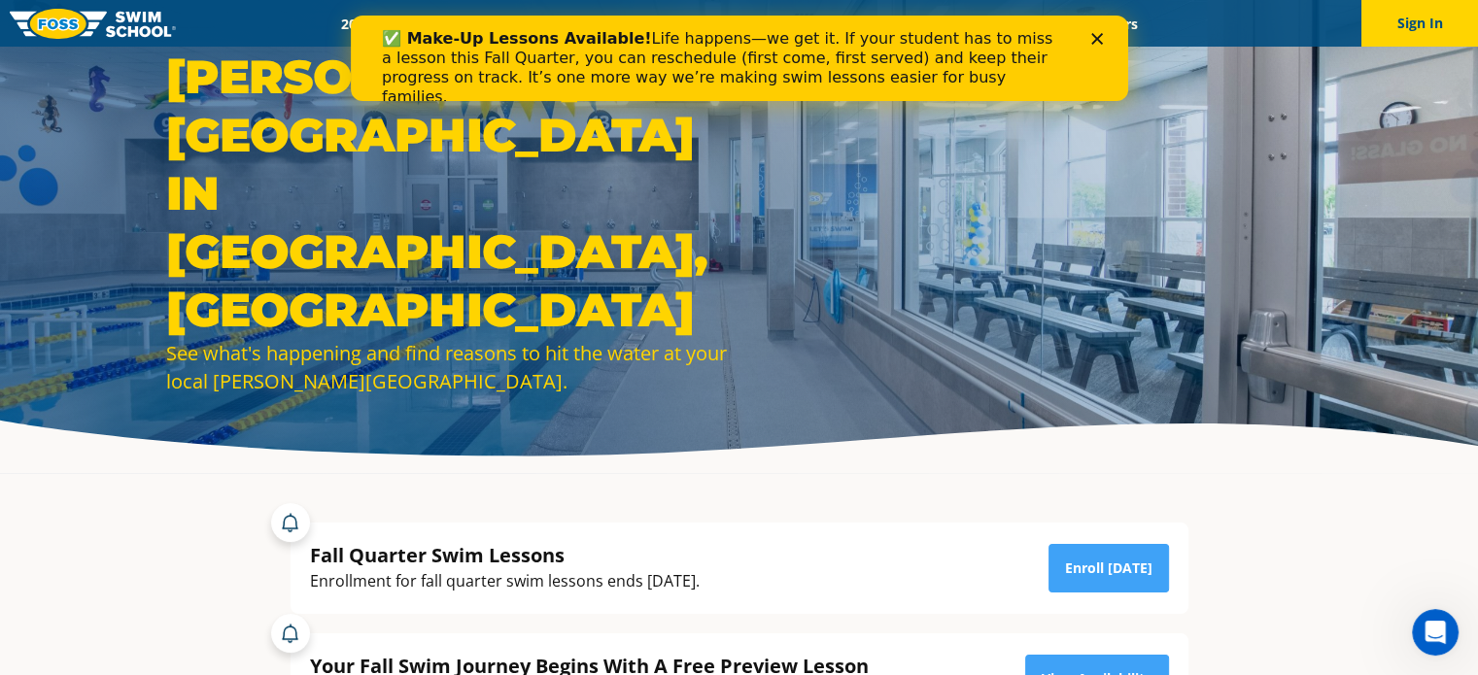  I want to click on div: Life happens—we get it. If your student has to miss a lesson this Fall Quarter, you can reschedul..., so click(373, 52).